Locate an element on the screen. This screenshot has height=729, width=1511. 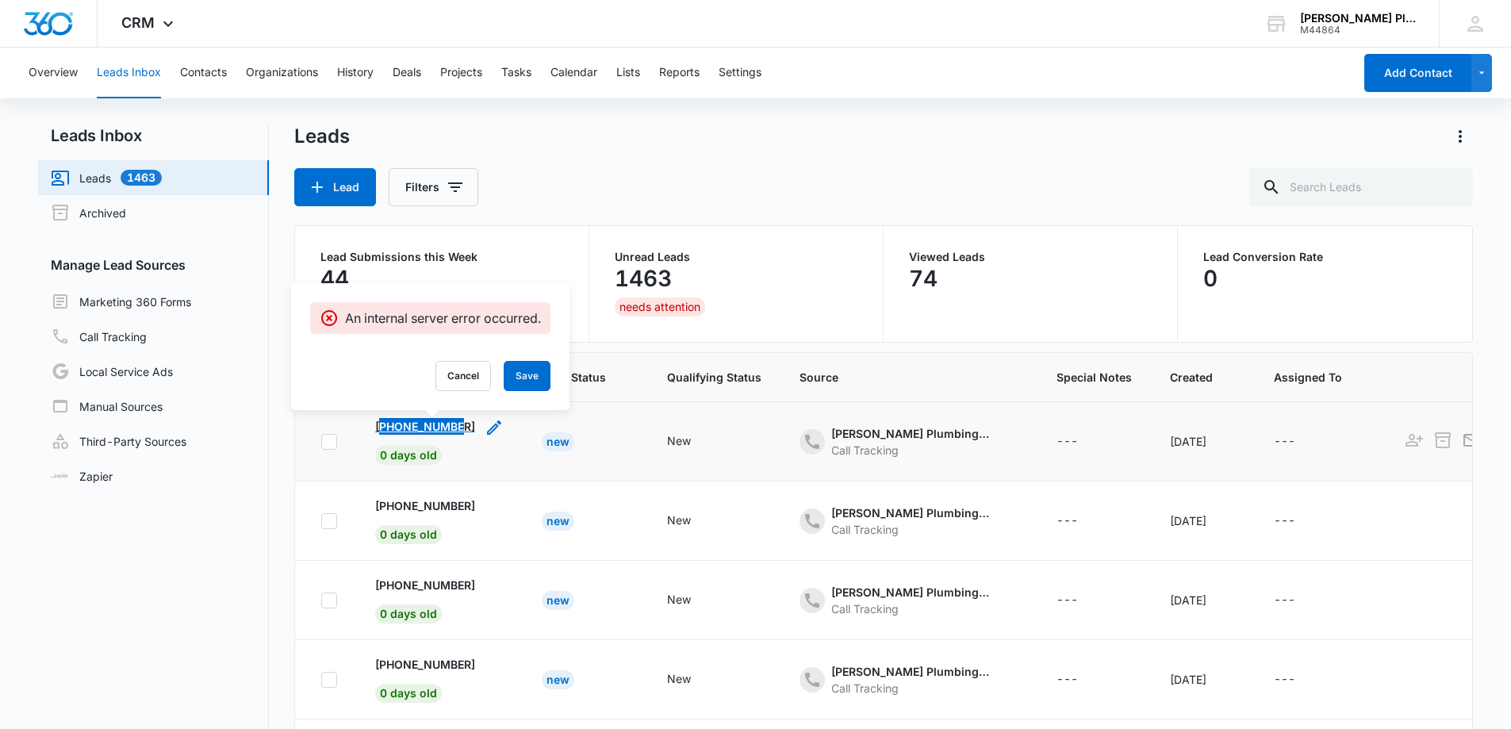
button: Settings is located at coordinates (740, 73).